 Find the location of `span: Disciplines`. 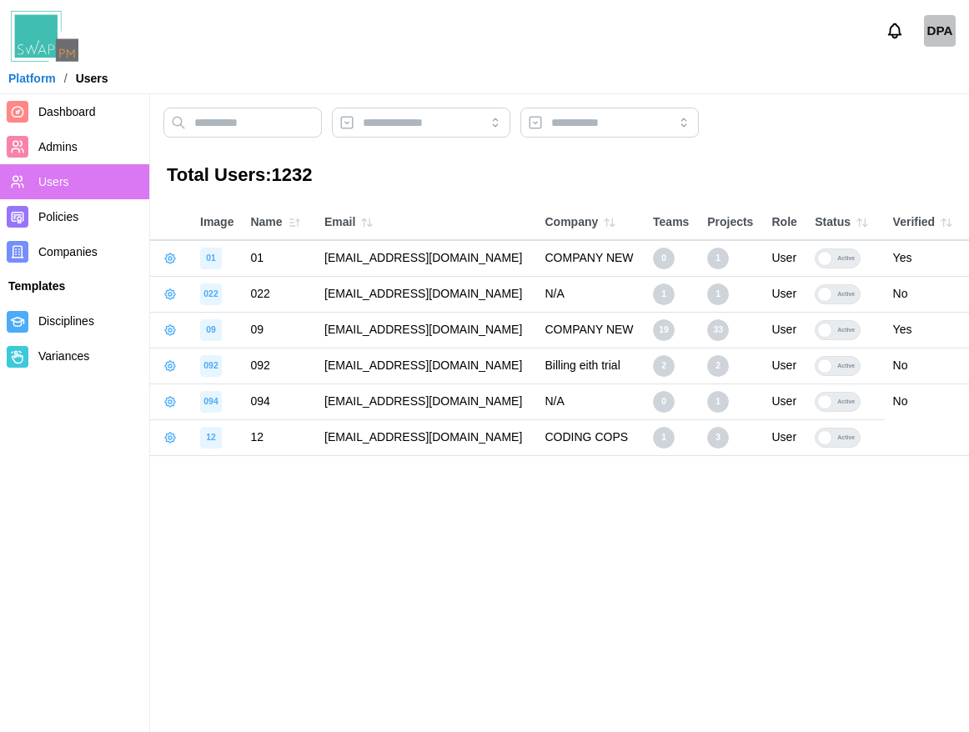

span: Disciplines is located at coordinates (66, 321).